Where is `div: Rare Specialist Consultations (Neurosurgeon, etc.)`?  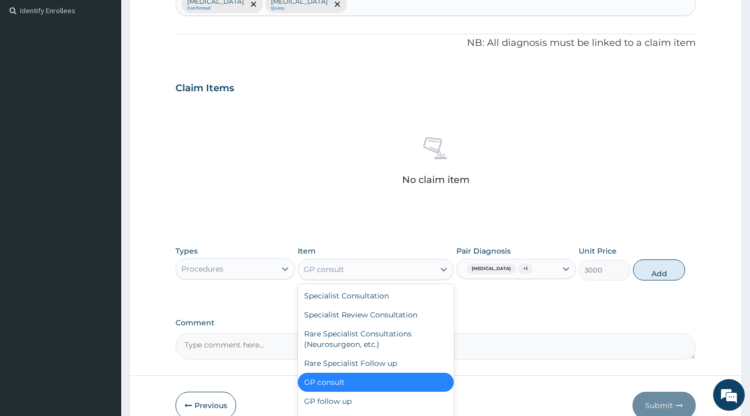 div: Rare Specialist Consultations (Neurosurgeon, etc.) is located at coordinates (376, 339).